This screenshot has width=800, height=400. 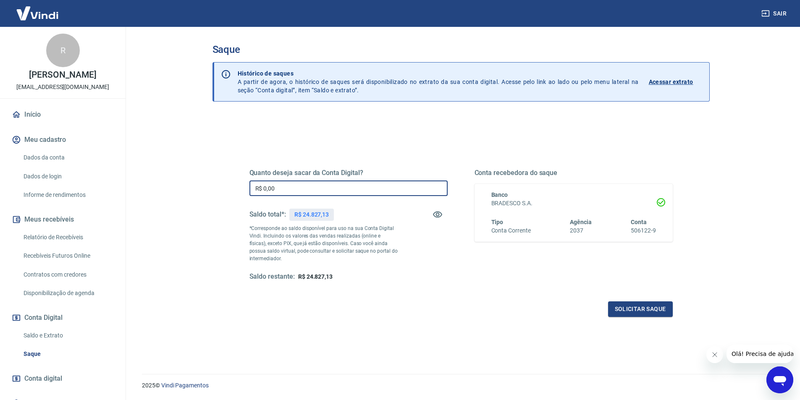 I want to click on p: *Corresponde ao saldo disponível para uso na sua Conta Digital Vindi. Incluindo os valores das ve..., so click(x=324, y=244).